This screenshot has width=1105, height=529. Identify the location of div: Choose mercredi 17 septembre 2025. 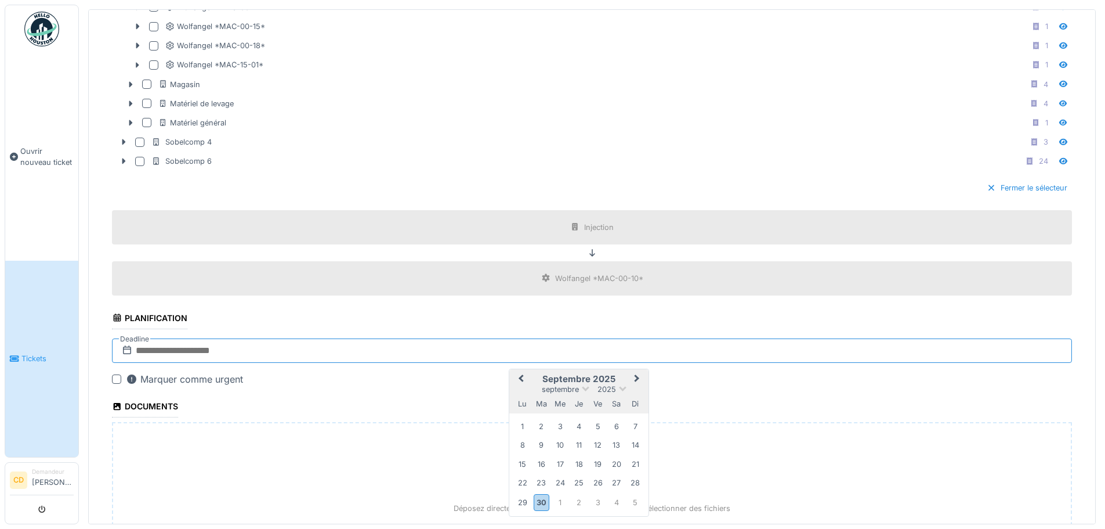
(560, 464).